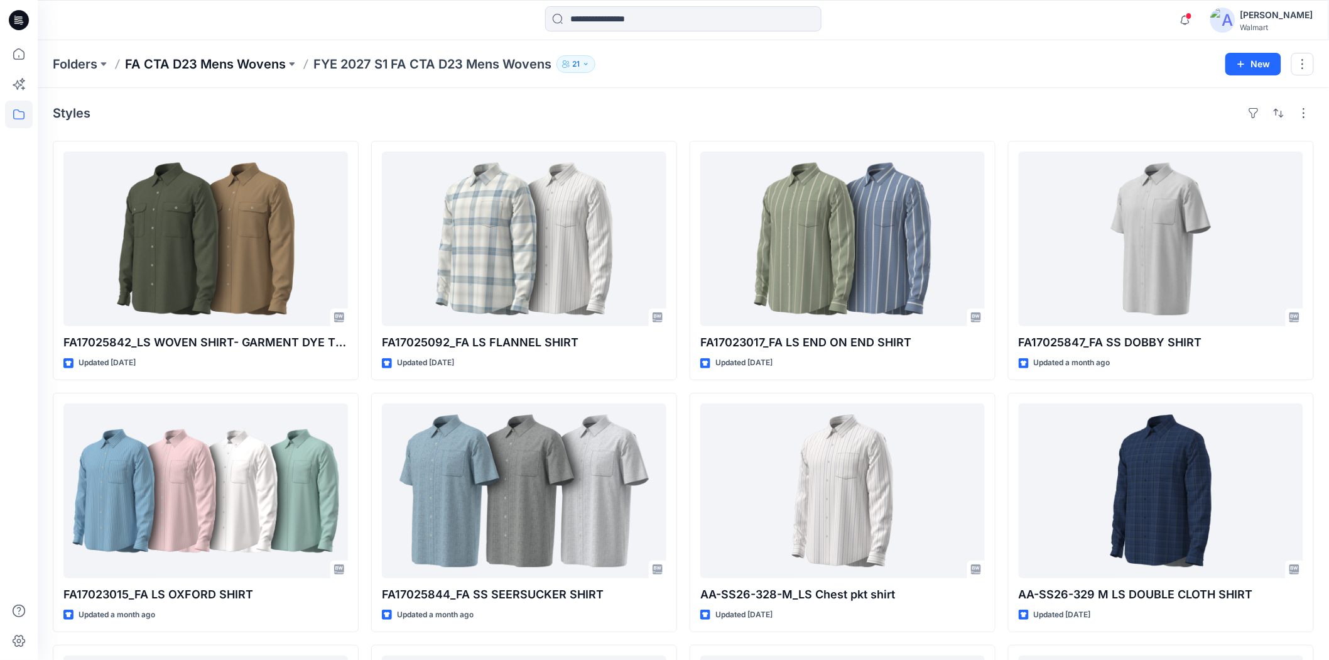 Image resolution: width=1329 pixels, height=660 pixels. Describe the element at coordinates (1223, 20) in the screenshot. I see `img: avatar` at that location.